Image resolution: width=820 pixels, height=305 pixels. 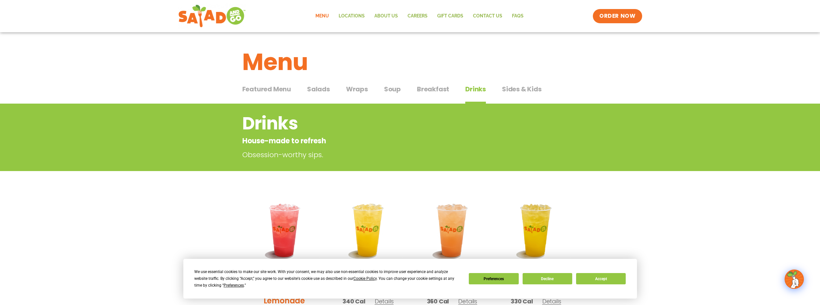 I want to click on span: Salads, so click(x=318, y=89).